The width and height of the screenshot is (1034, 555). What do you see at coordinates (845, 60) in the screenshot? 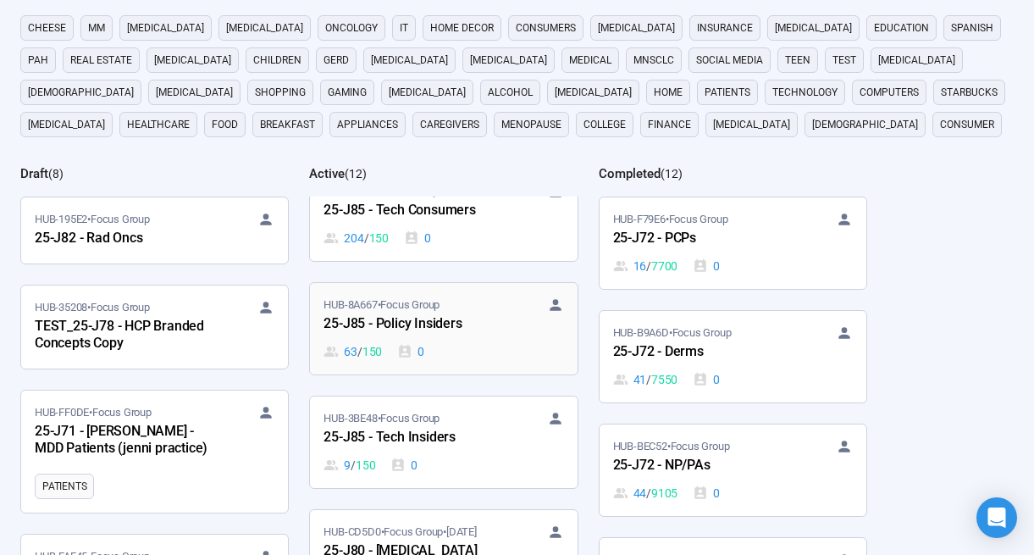
I see `span: Test` at bounding box center [845, 60].